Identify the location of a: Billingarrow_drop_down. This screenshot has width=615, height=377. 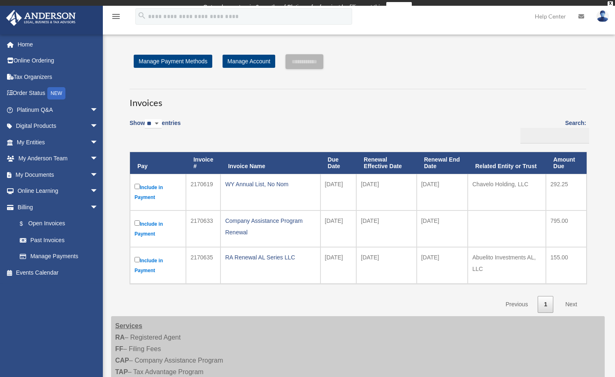
(56, 207).